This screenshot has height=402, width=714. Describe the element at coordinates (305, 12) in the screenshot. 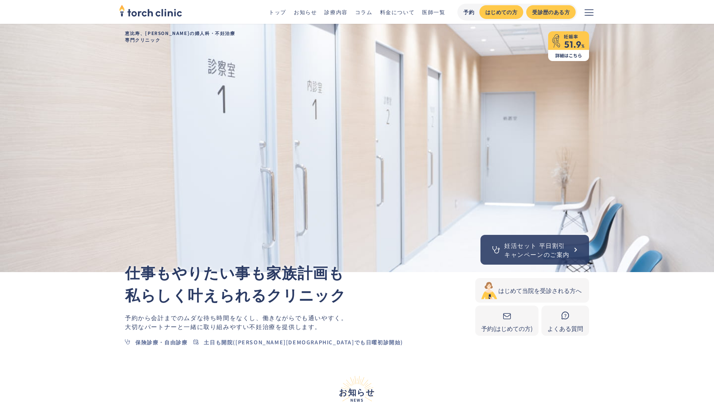

I see `a: お知らせ` at that location.